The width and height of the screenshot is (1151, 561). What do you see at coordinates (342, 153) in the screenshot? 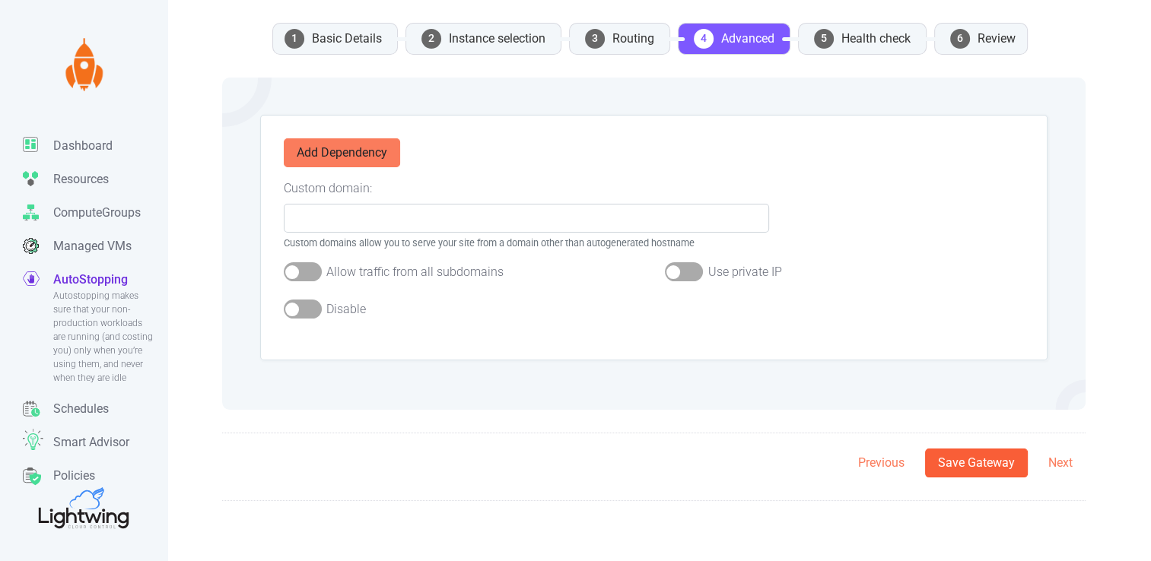
I see `button: Add Dependency` at bounding box center [342, 153].